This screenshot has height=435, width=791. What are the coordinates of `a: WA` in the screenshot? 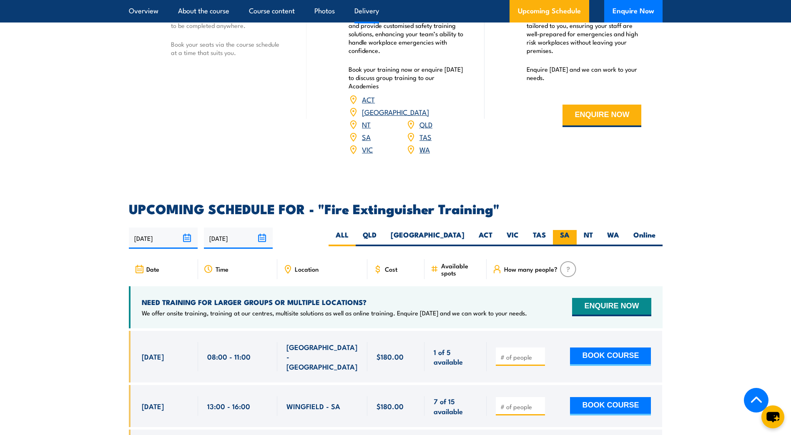 It's located at (425, 149).